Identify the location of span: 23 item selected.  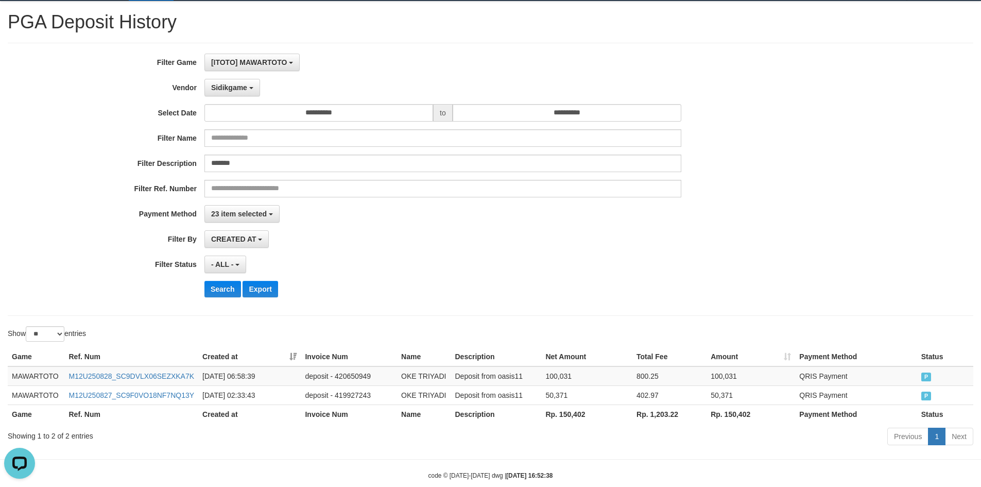
(239, 214).